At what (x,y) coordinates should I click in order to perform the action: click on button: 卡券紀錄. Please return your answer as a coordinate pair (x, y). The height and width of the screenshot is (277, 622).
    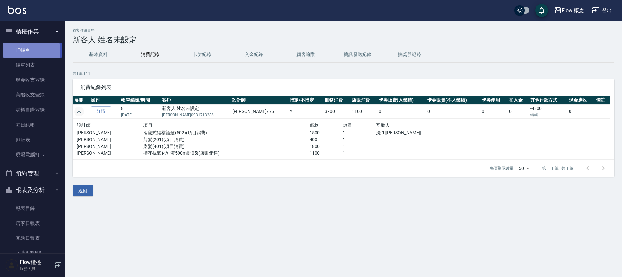
    Looking at the image, I should click on (202, 55).